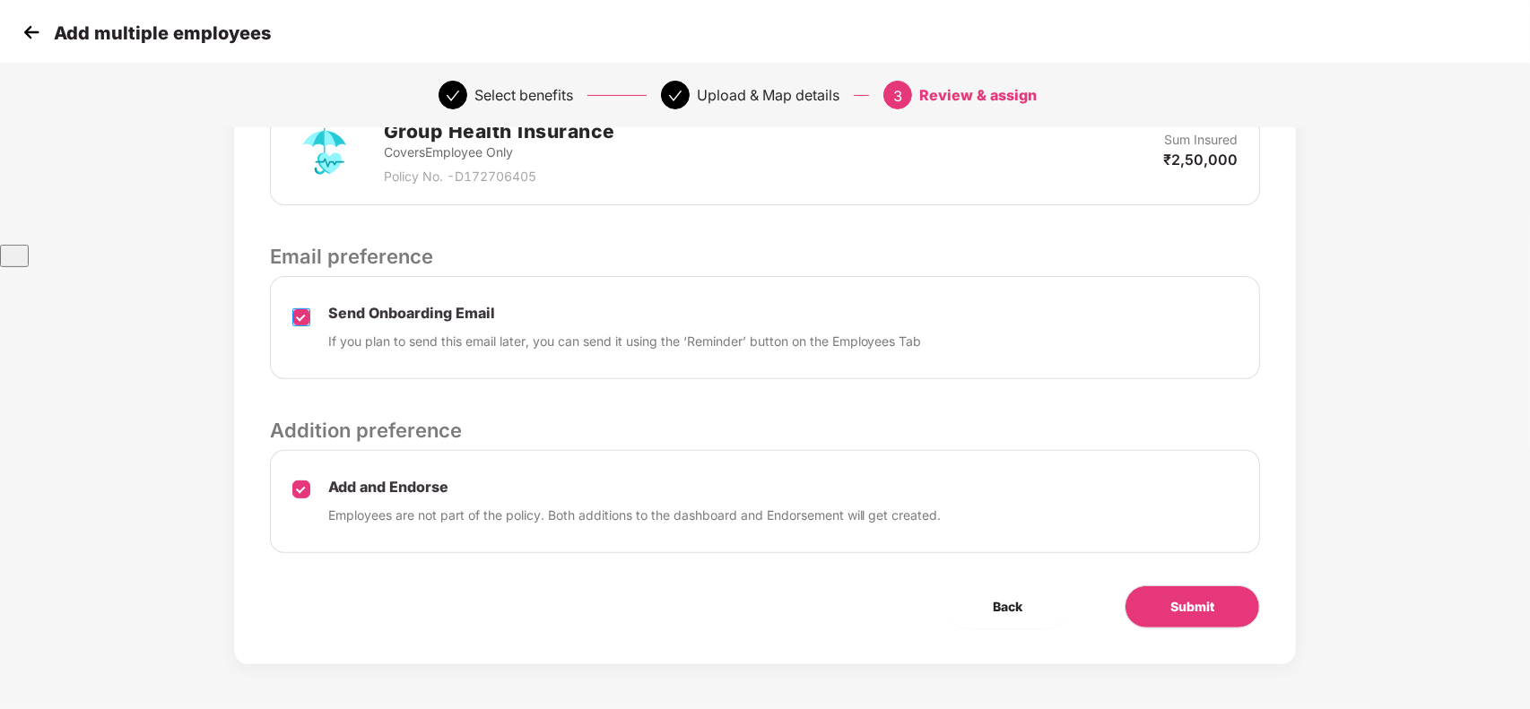 The width and height of the screenshot is (1530, 709). What do you see at coordinates (765, 256) in the screenshot?
I see `p: Email preference` at bounding box center [765, 256].